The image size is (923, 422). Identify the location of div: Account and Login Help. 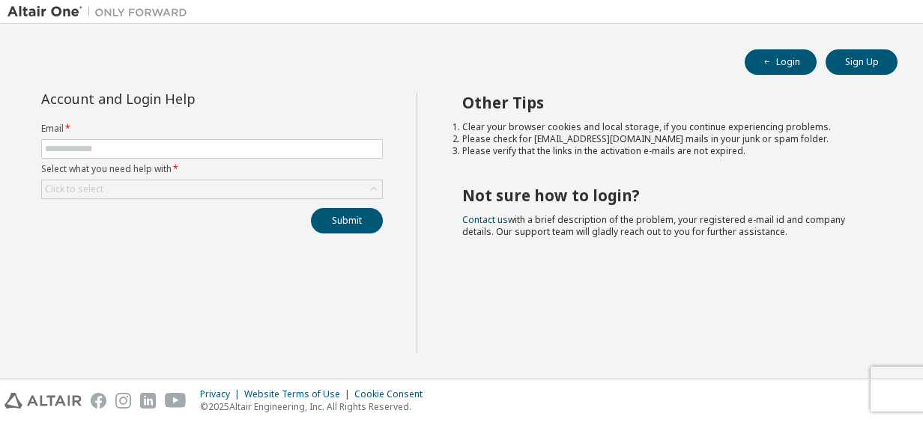
(177, 99).